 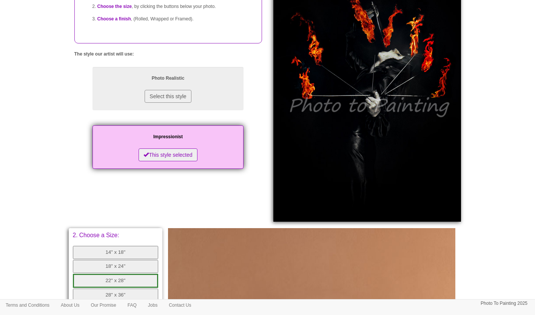 I want to click on p: Impressionist, so click(x=168, y=137).